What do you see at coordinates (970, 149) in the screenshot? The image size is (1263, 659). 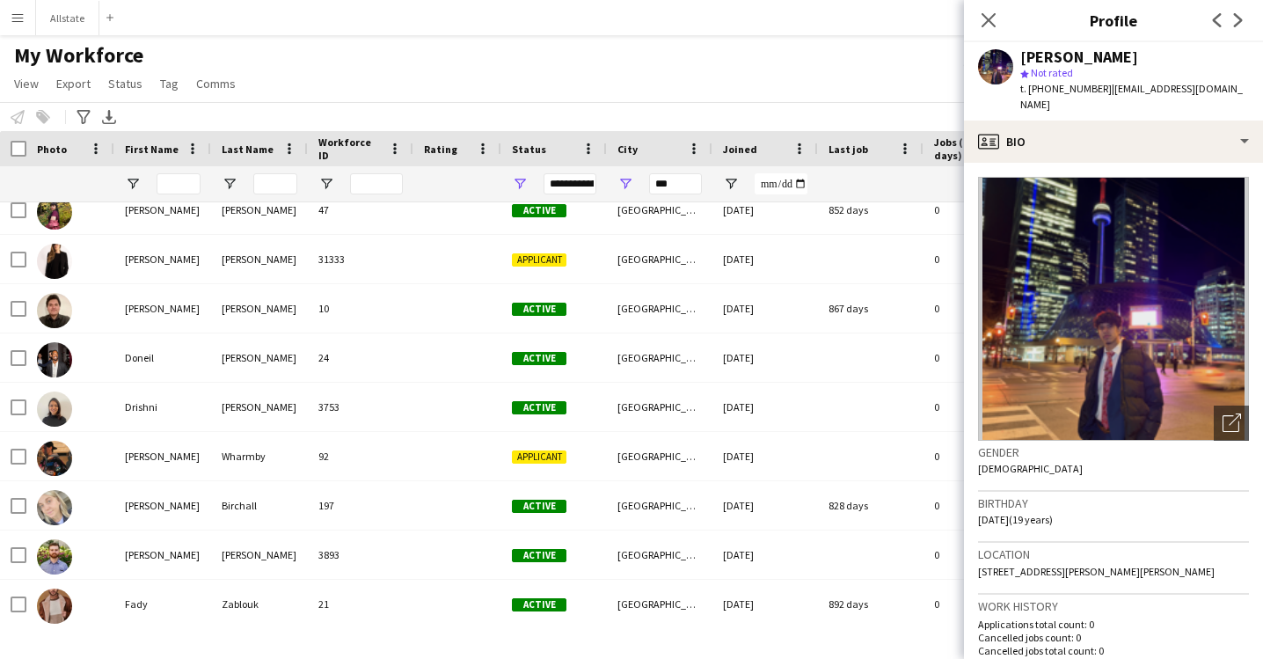 I see `span: Jobs (last 90 days)` at bounding box center [970, 149].